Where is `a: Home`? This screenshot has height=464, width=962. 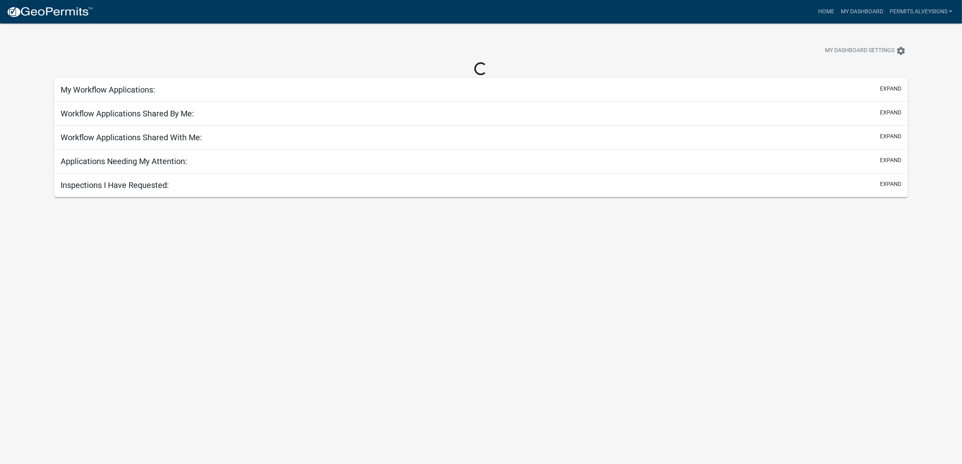
a: Home is located at coordinates (826, 12).